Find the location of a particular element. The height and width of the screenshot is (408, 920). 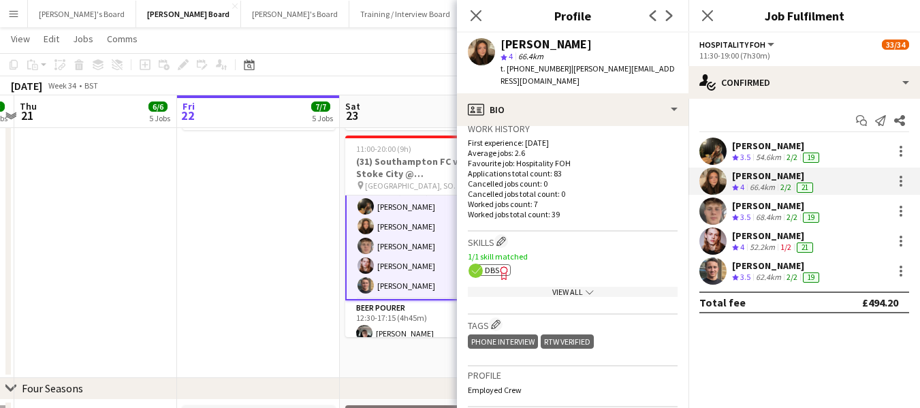

span: Edit is located at coordinates (51, 39).